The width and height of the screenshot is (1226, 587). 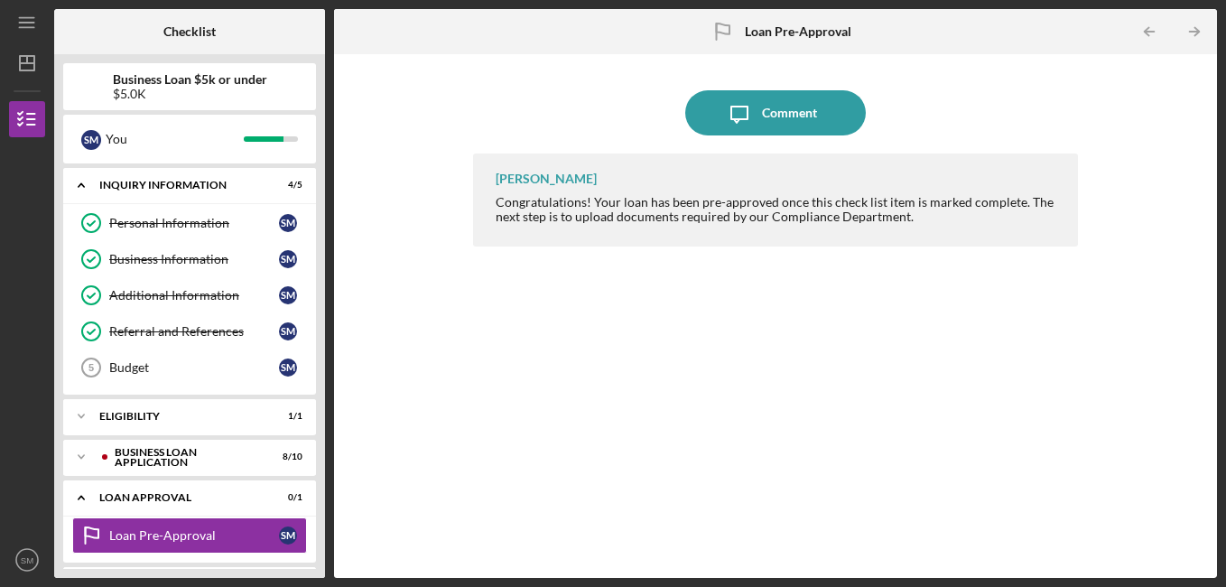 I want to click on a: Business InformationSM, so click(x=190, y=259).